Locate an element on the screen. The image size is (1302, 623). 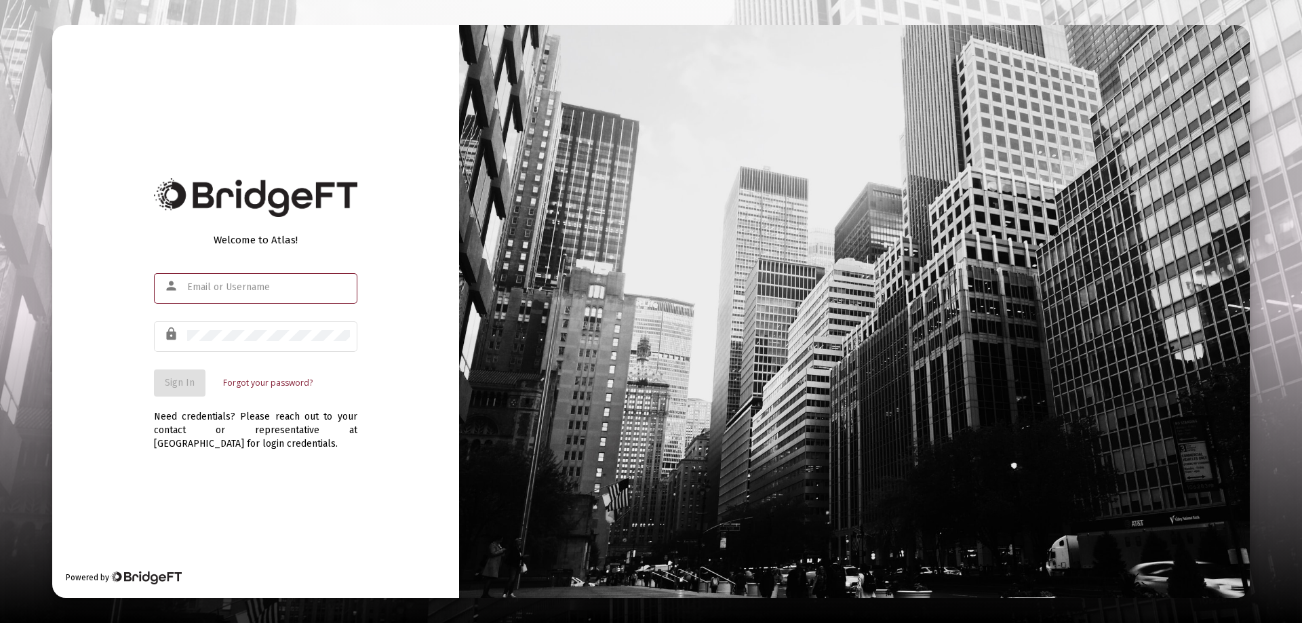
button: Sign In is located at coordinates (180, 383).